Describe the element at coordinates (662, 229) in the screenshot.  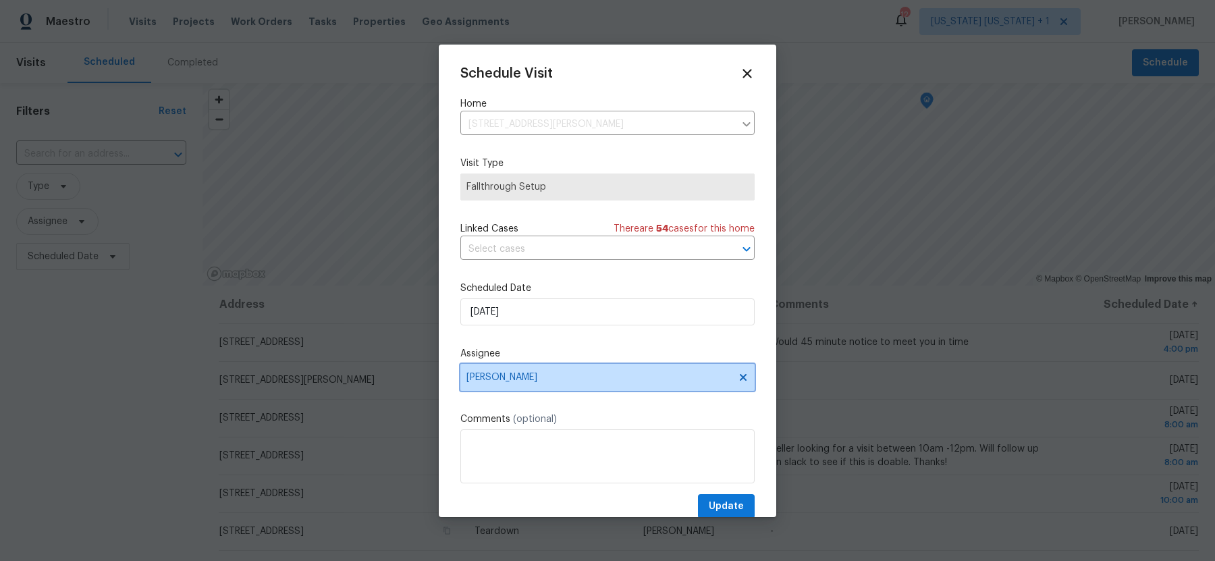
I see `span: 54` at that location.